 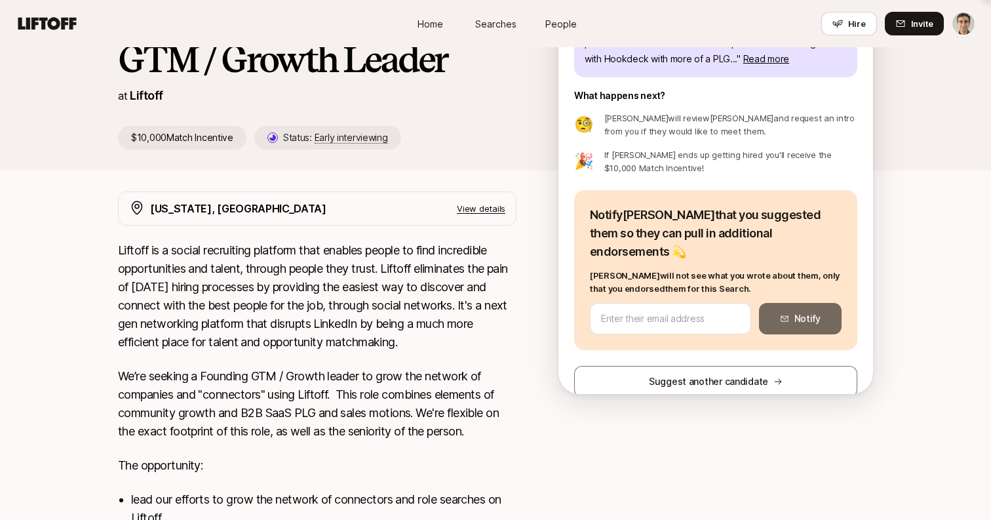 What do you see at coordinates (922, 24) in the screenshot?
I see `span: Invite` at bounding box center [922, 24].